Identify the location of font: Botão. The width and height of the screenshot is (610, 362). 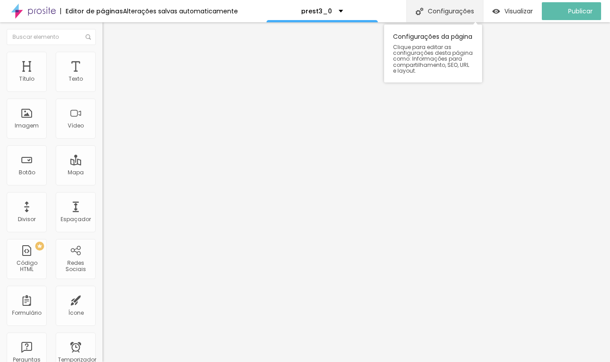
(27, 172).